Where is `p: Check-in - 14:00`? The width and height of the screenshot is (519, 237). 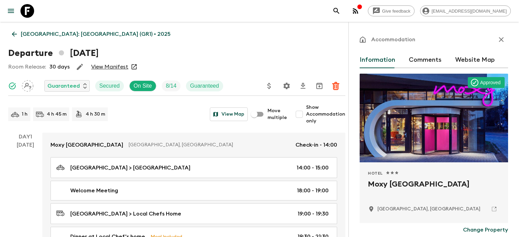
p: Check-in - 14:00 is located at coordinates (316, 145).